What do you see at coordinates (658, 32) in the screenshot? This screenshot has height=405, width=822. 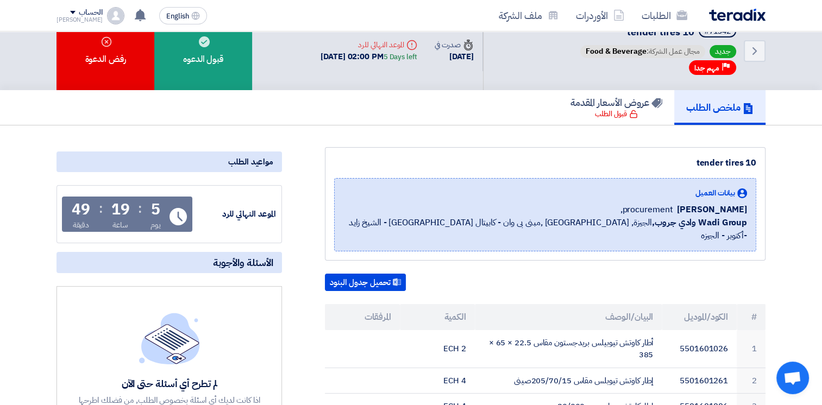 I see `h5: tender tires 10` at bounding box center [658, 32].